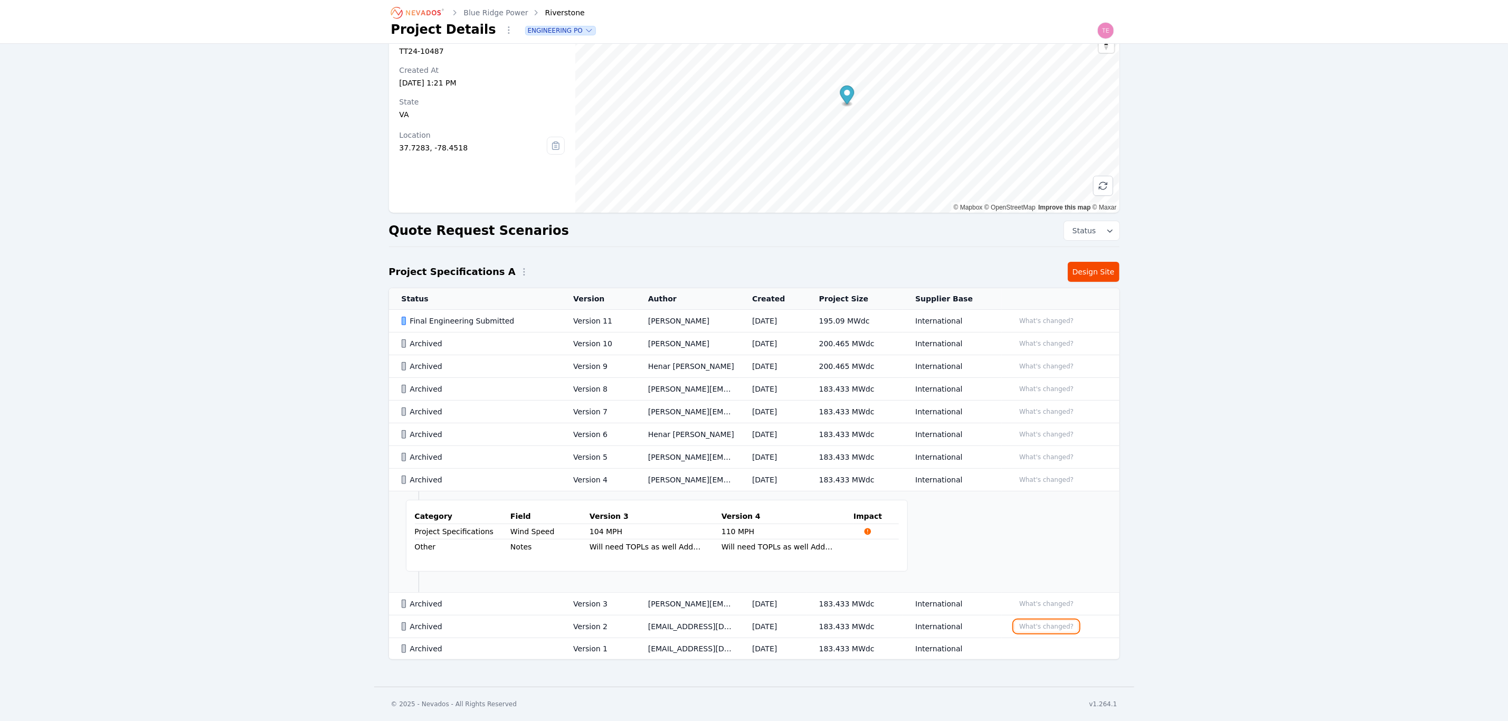 This screenshot has height=721, width=1508. What do you see at coordinates (655, 516) in the screenshot?
I see `th: Version 3` at bounding box center [655, 516].